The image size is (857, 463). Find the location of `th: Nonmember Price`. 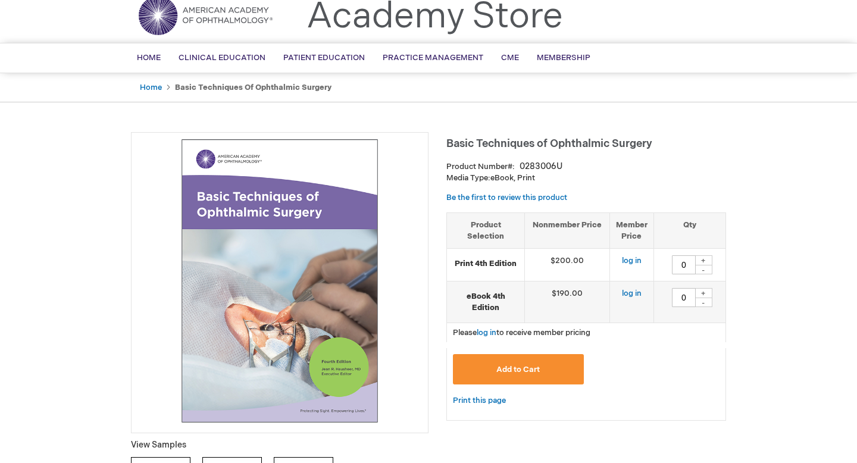

th: Nonmember Price is located at coordinates (567, 230).